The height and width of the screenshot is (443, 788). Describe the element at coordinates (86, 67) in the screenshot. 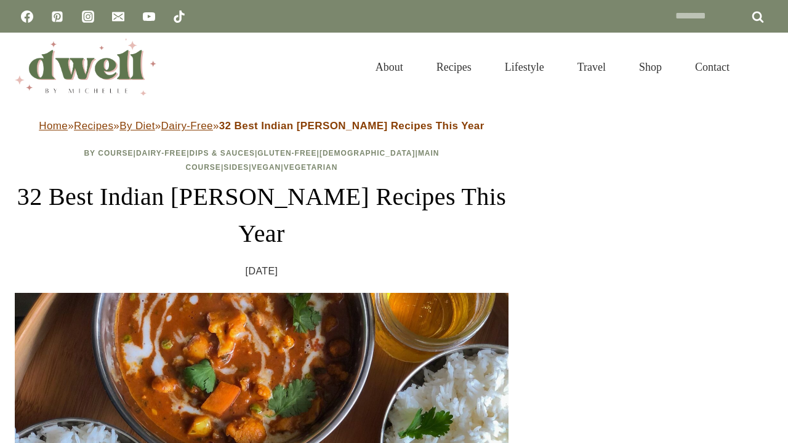

I see `img: DWELL by michelle` at that location.